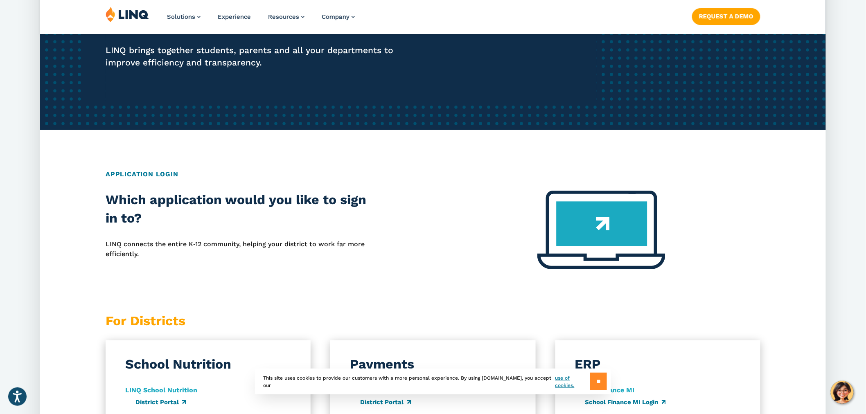 Image resolution: width=866 pixels, height=414 pixels. What do you see at coordinates (127, 14) in the screenshot?
I see `img: LINQ | K‑12 Software` at bounding box center [127, 14].